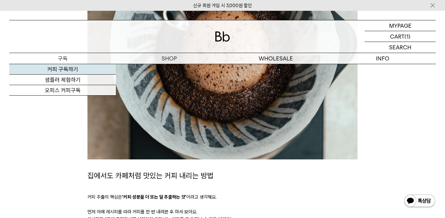 This screenshot has height=218, width=445. Describe the element at coordinates (407, 36) in the screenshot. I see `p: (1)` at that location.